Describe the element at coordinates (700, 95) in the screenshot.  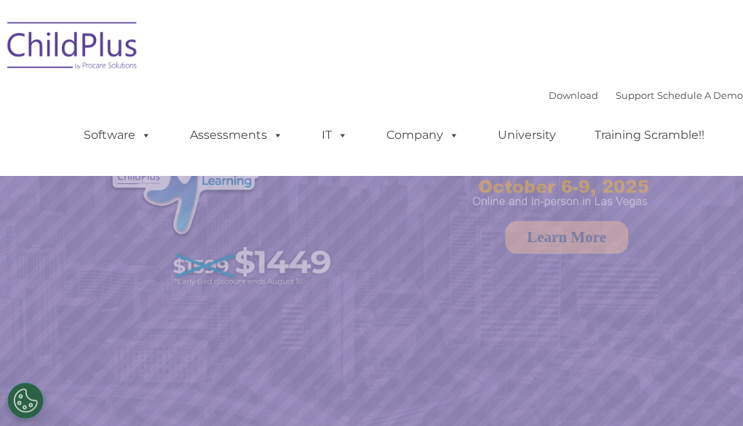
I see `a: Schedule A Demo` at that location.